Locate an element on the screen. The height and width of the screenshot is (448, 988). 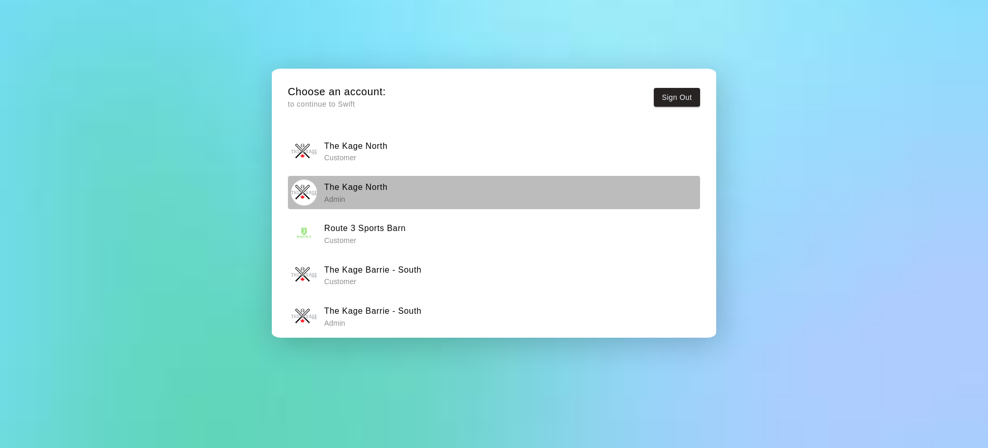
button: Sign Out is located at coordinates (677, 97).